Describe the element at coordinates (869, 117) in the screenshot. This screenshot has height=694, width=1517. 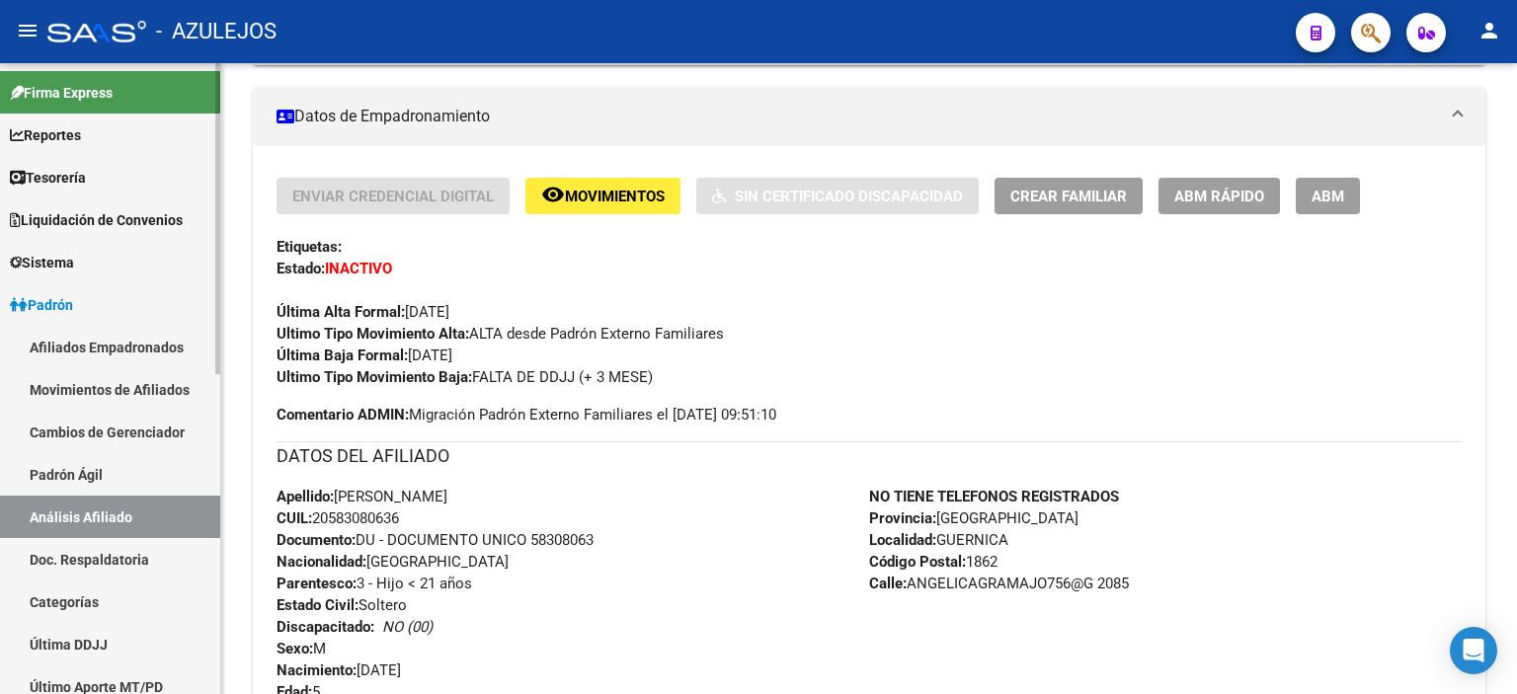
I see `mat-expansion-panel-header: Datos de Empadronamiento` at that location.